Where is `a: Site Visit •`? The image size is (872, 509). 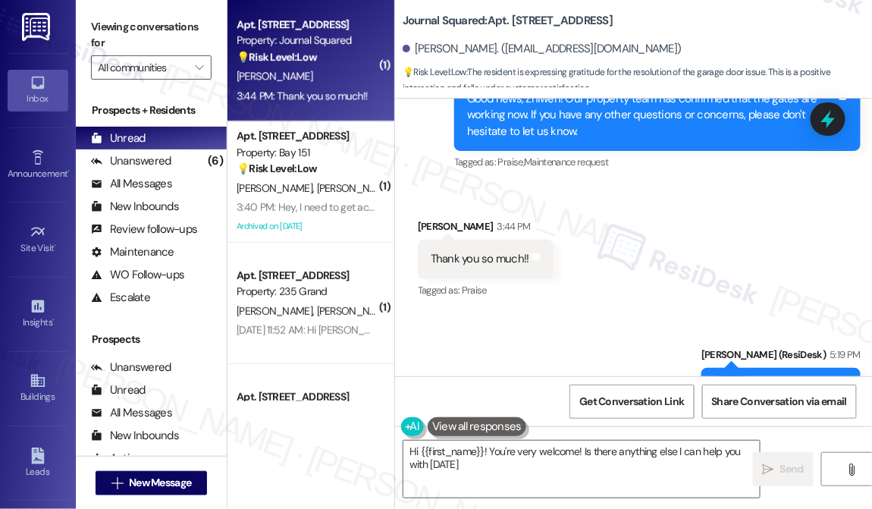 a: Site Visit • is located at coordinates (38, 240).